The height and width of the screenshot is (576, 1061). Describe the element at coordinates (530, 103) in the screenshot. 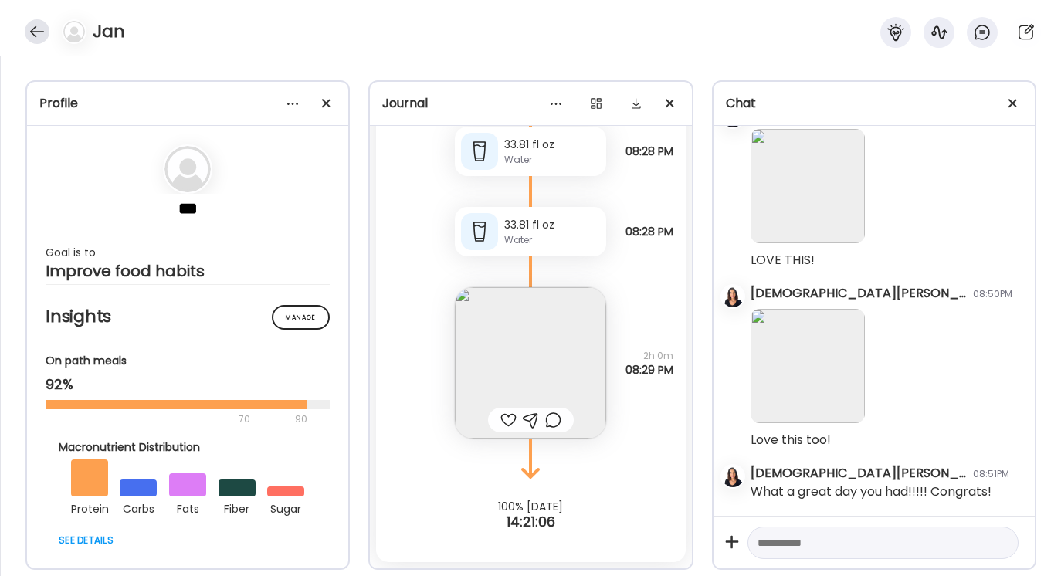

I see `div: Journal` at that location.